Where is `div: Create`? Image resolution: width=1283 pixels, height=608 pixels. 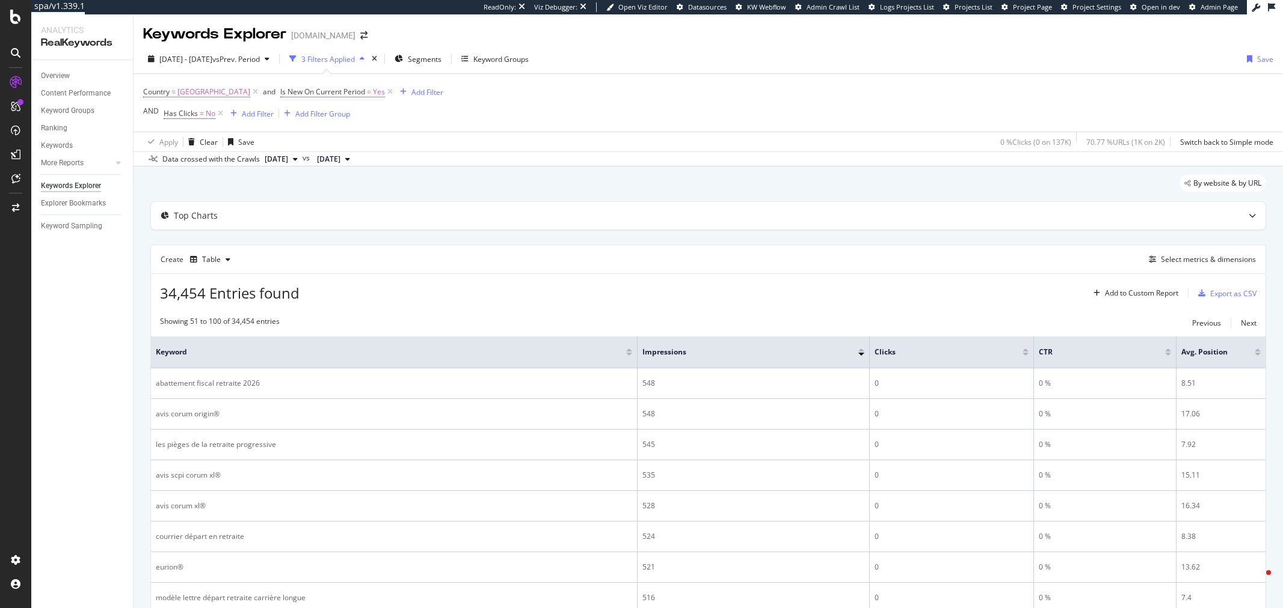
div: Create is located at coordinates (198, 260).